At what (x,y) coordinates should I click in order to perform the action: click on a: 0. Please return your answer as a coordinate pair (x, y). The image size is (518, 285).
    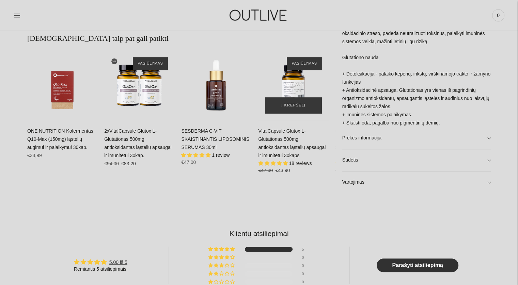
    Looking at the image, I should click on (498, 15).